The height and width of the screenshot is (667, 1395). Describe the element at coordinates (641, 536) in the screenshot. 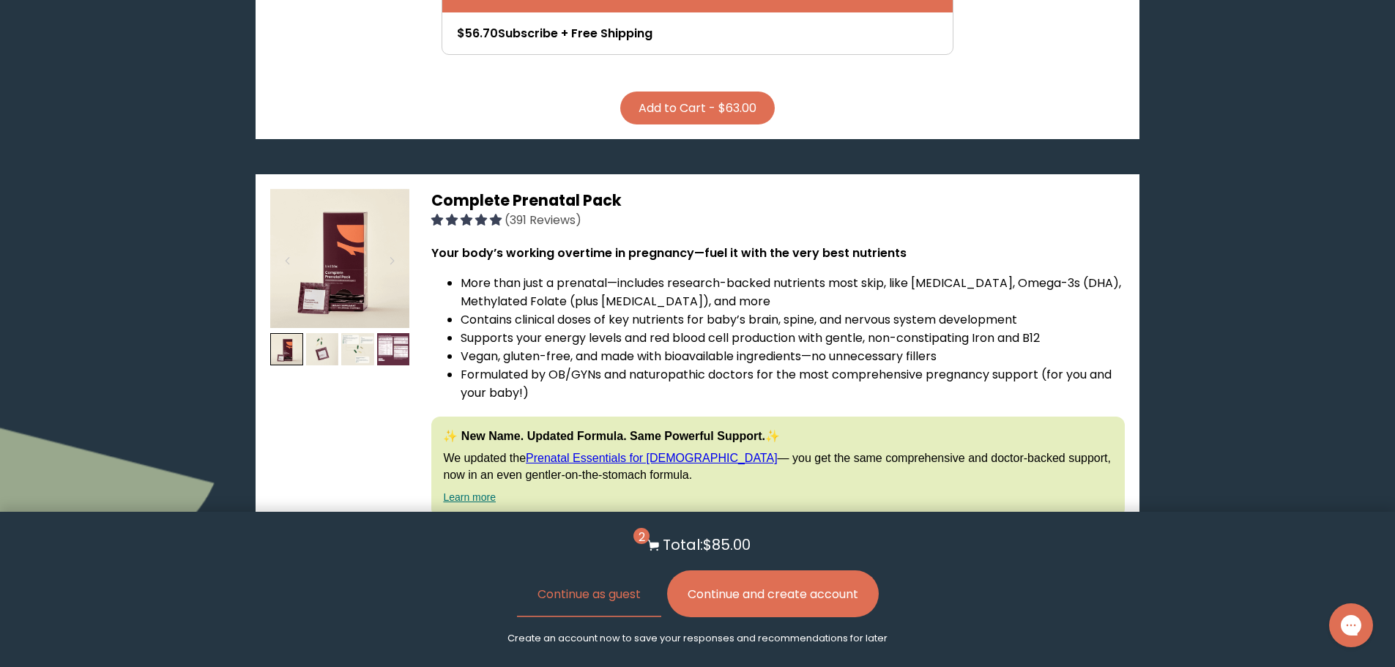

I see `span: 2` at that location.